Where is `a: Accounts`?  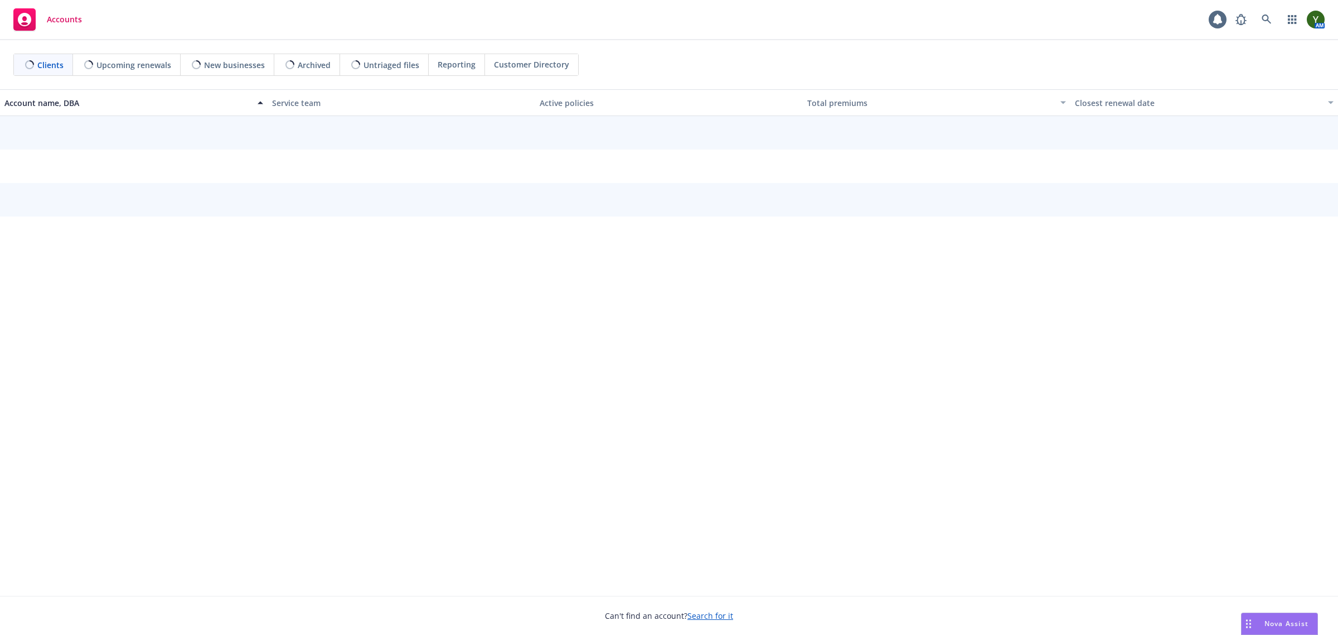 a: Accounts is located at coordinates (47, 20).